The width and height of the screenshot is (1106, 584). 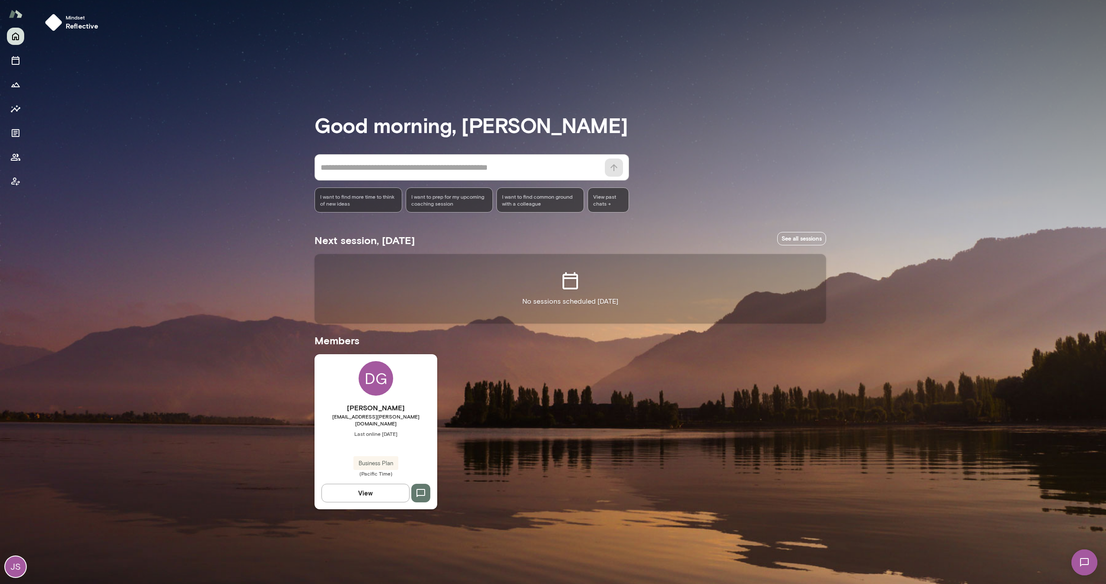 I want to click on img: mindset, so click(x=54, y=22).